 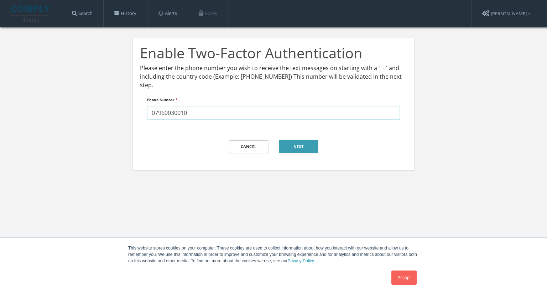 I want to click on a: Accept, so click(x=404, y=278).